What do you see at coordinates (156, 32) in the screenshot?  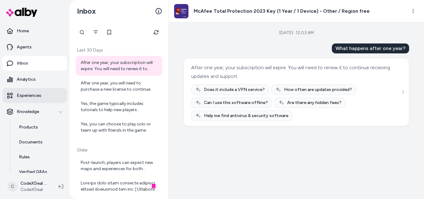 I see `button: Refresh` at bounding box center [156, 32].